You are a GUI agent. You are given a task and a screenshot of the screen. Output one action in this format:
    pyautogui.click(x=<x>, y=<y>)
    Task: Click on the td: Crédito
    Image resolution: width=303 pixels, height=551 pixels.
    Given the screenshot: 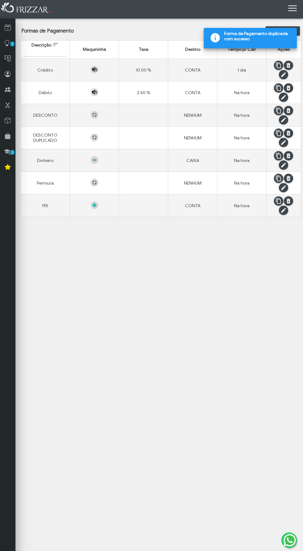 What is the action you would take?
    pyautogui.click(x=45, y=70)
    